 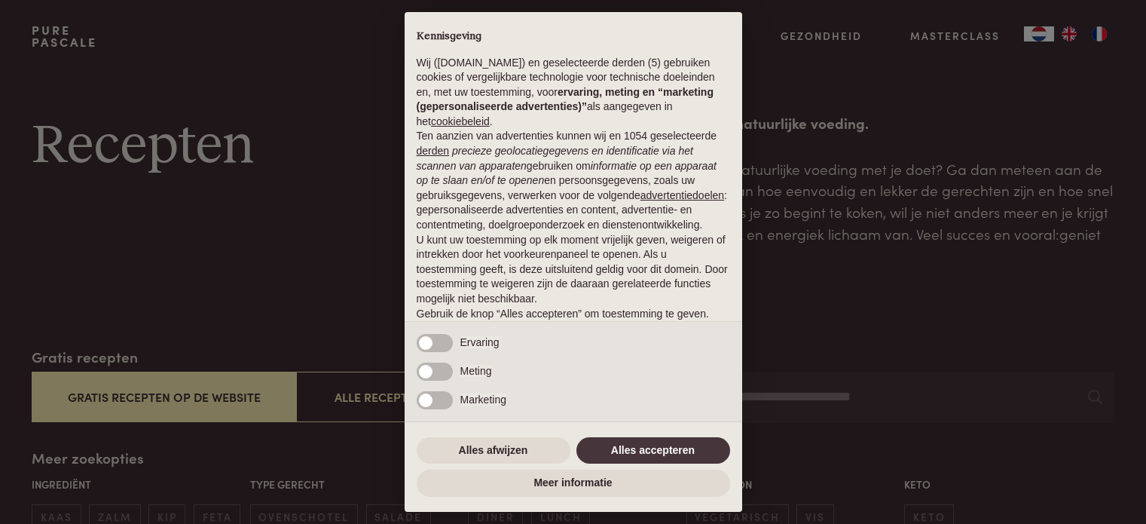 What do you see at coordinates (574, 37) in the screenshot?
I see `h2: Kennisgeving` at bounding box center [574, 37].